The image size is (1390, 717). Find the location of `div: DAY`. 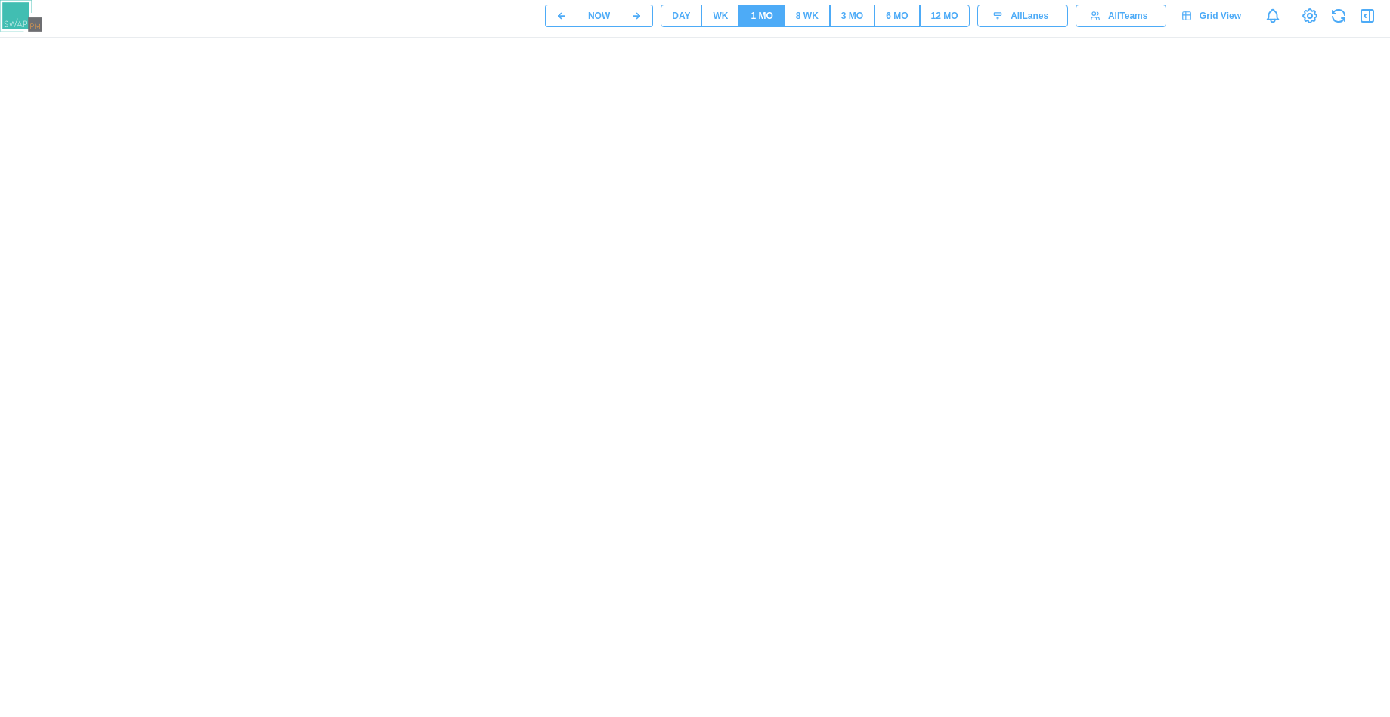

div: DAY is located at coordinates (681, 16).